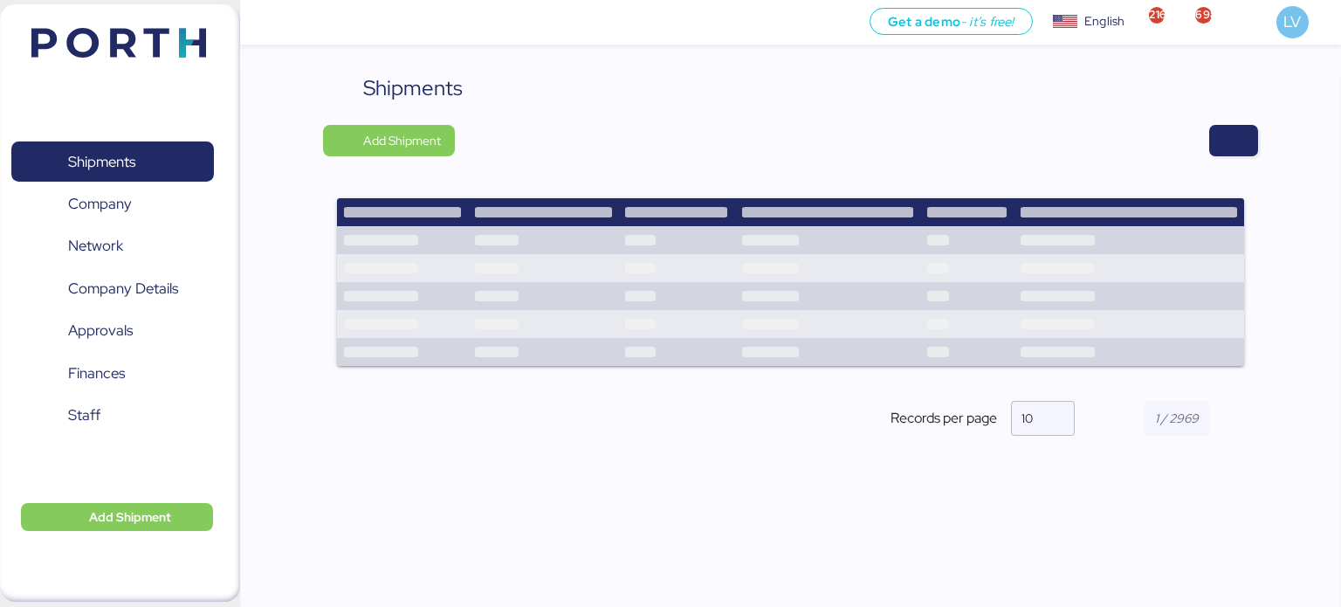  I want to click on input: 1 / 2969, so click(1177, 418).